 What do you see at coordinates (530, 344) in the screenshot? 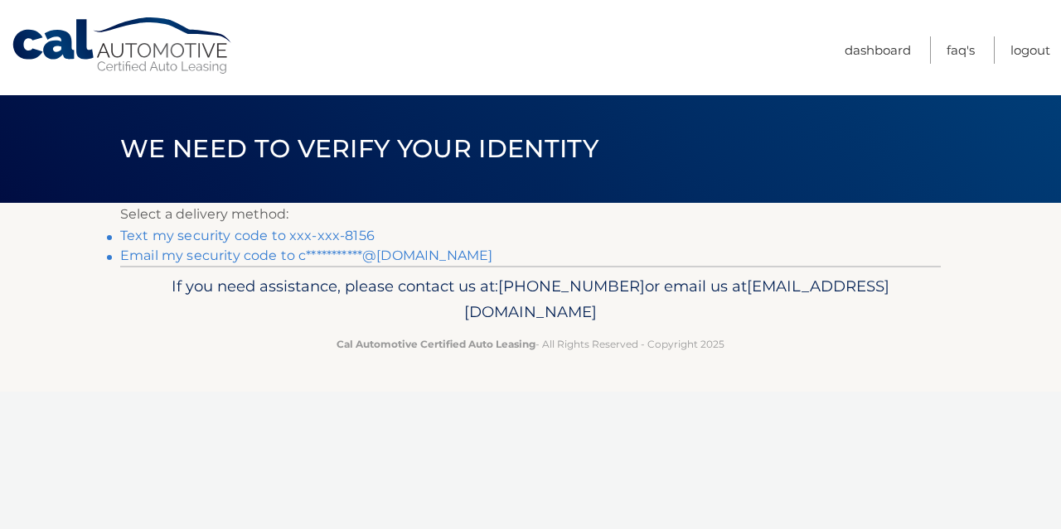
I see `p: - All Rights Reserved - Copyright 2025` at bounding box center [530, 344].